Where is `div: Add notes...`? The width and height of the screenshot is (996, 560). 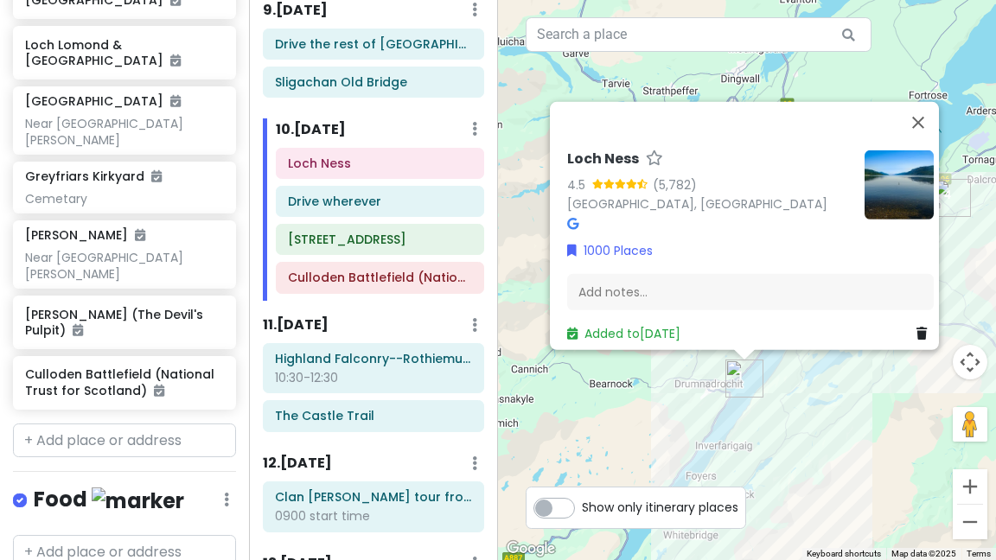
div: Add notes... is located at coordinates (751, 292).